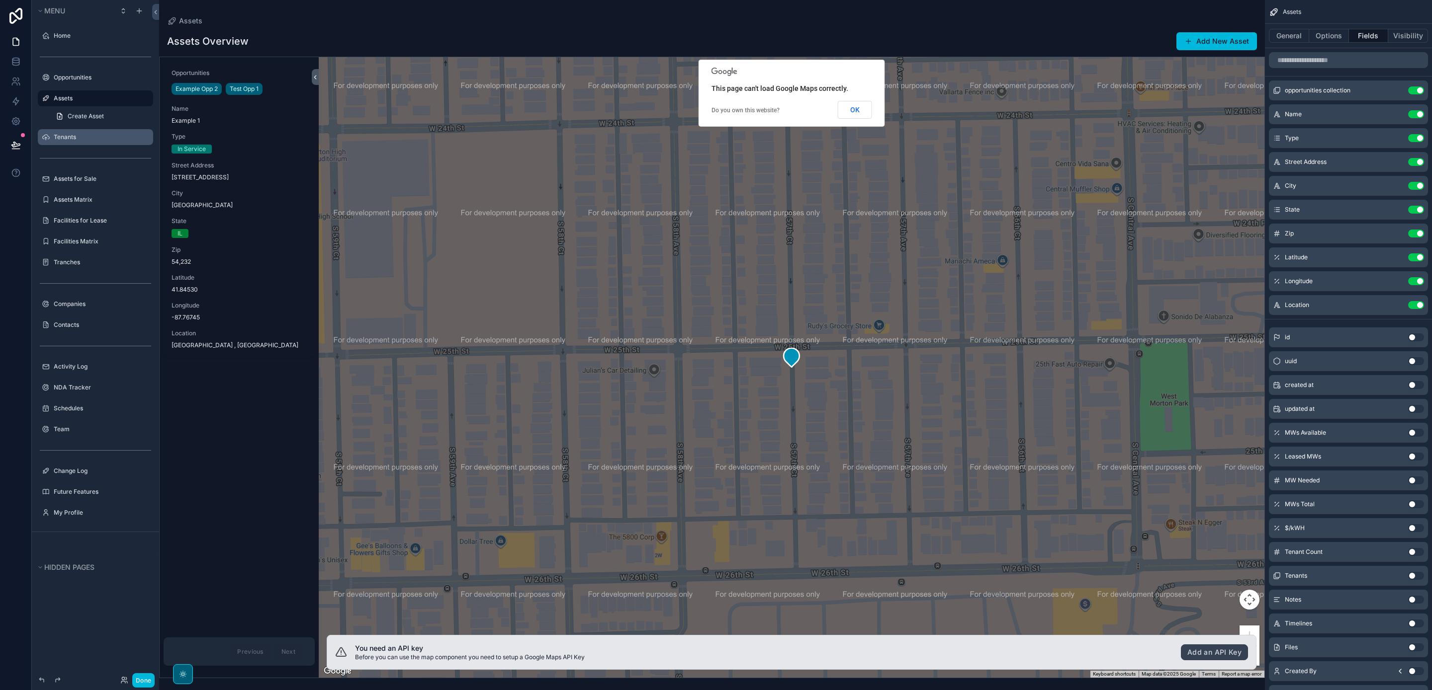 The image size is (1432, 690). Describe the element at coordinates (75, 11) in the screenshot. I see `button: Menu` at that location.